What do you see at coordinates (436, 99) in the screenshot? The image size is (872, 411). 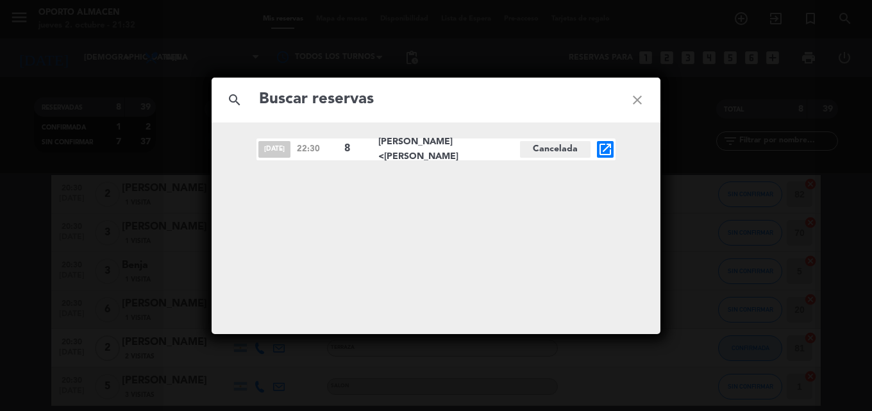 I see `input: Buscar reservas` at bounding box center [436, 99].